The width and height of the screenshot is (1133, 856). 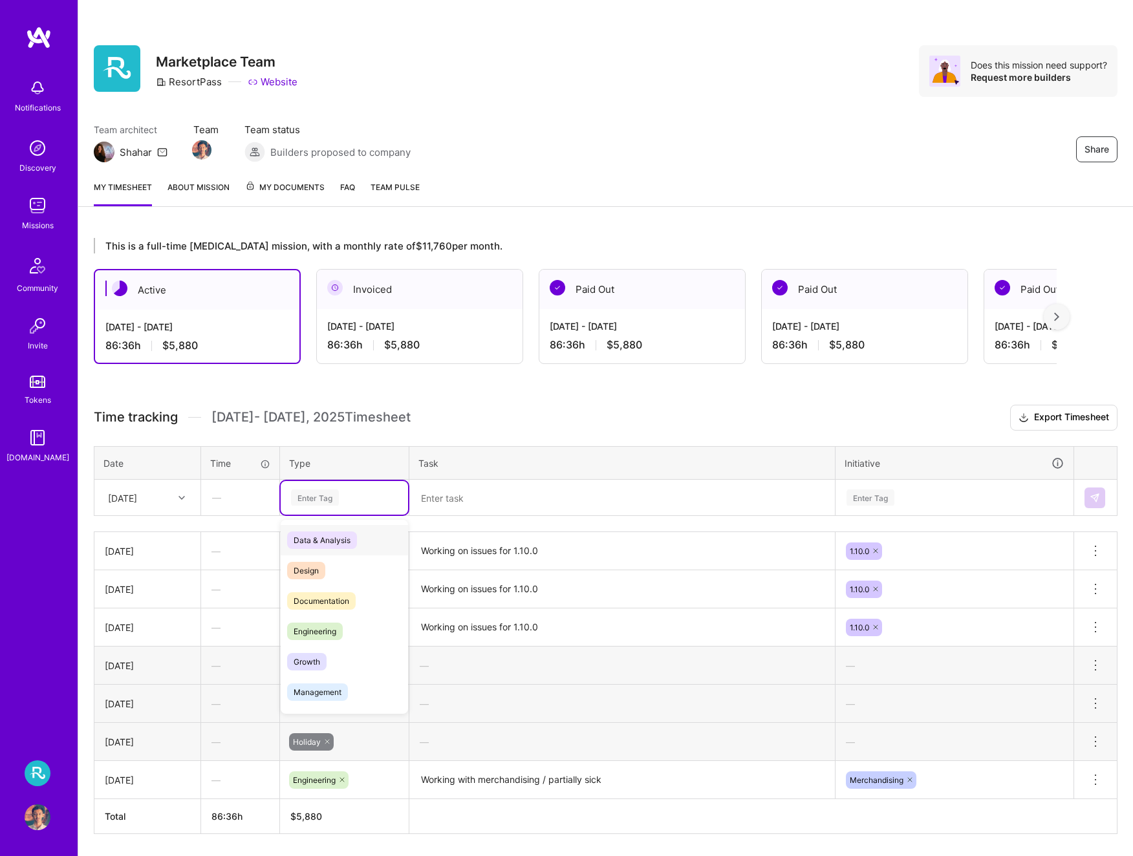 I want to click on span: Team Pulse, so click(x=395, y=187).